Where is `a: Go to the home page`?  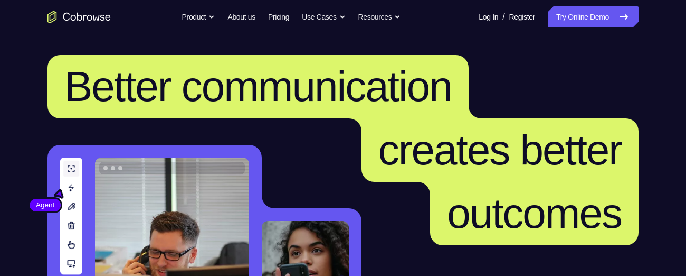
a: Go to the home page is located at coordinates (79, 17).